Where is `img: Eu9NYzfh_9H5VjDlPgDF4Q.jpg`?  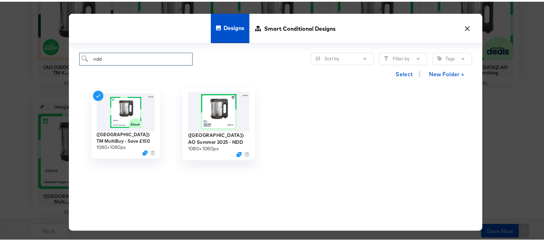 img: Eu9NYzfh_9H5VjDlPgDF4Q.jpg is located at coordinates (219, 110).